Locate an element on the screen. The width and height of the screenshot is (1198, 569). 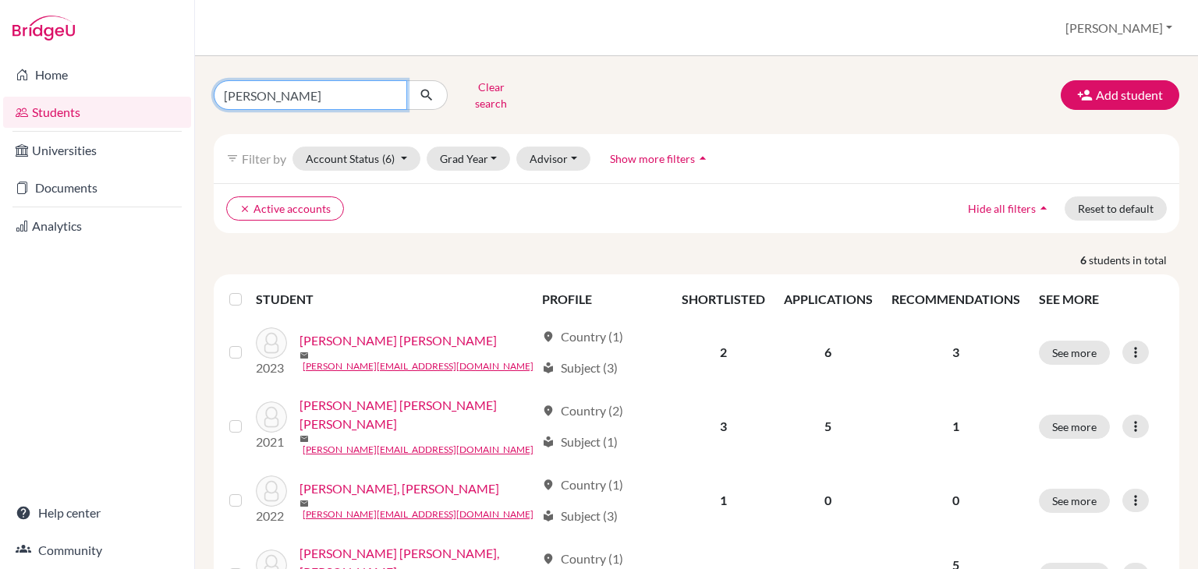
td: 3 is located at coordinates (723, 427).